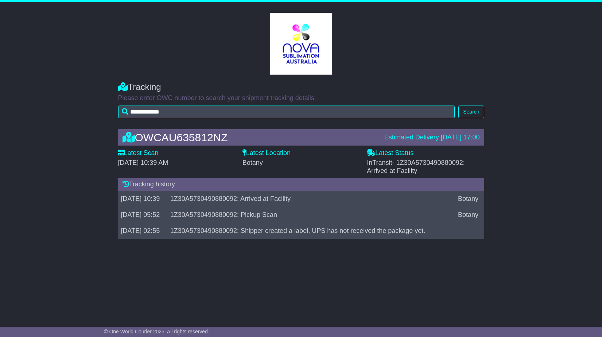 This screenshot has width=602, height=337. I want to click on img: GetCustomerLogo, so click(301, 44).